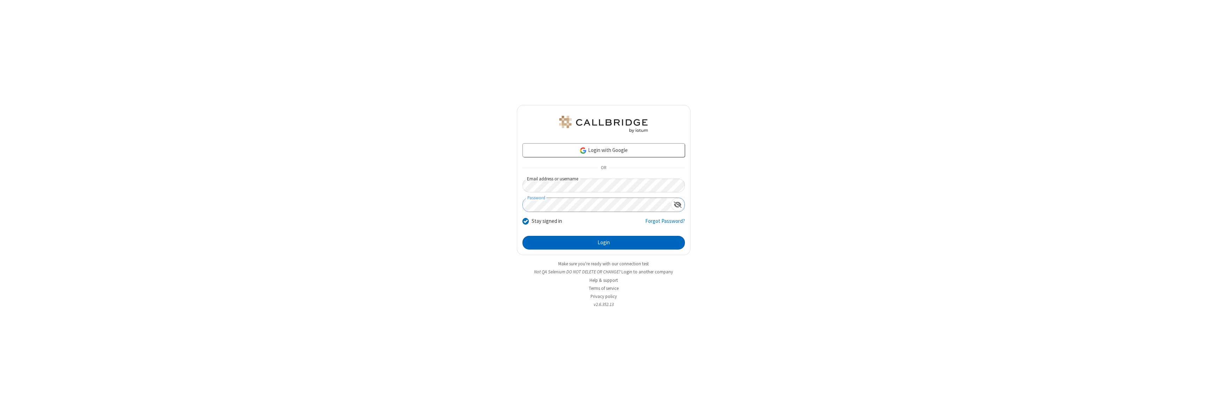  I want to click on button: Login, so click(603, 243).